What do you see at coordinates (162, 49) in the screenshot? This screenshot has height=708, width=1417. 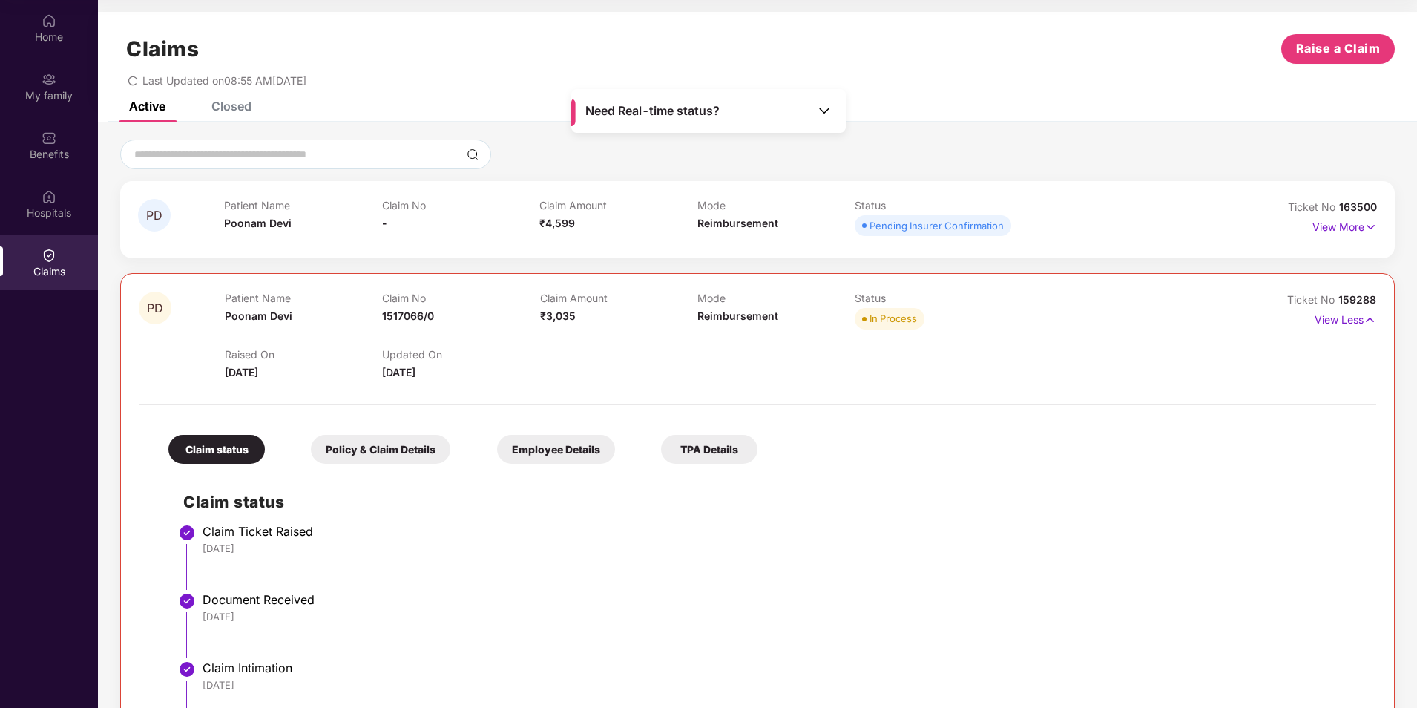 I see `h1: Claims` at bounding box center [162, 49].